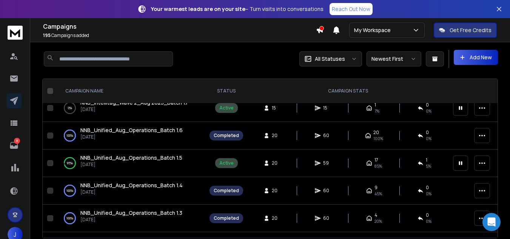 The width and height of the screenshot is (510, 239). What do you see at coordinates (491, 222) in the screenshot?
I see `div: Open Intercom Messenger` at bounding box center [491, 222].